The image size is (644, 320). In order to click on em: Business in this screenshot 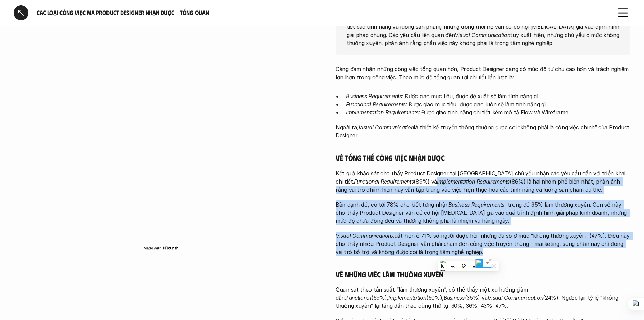, I will do `click(454, 297)`.